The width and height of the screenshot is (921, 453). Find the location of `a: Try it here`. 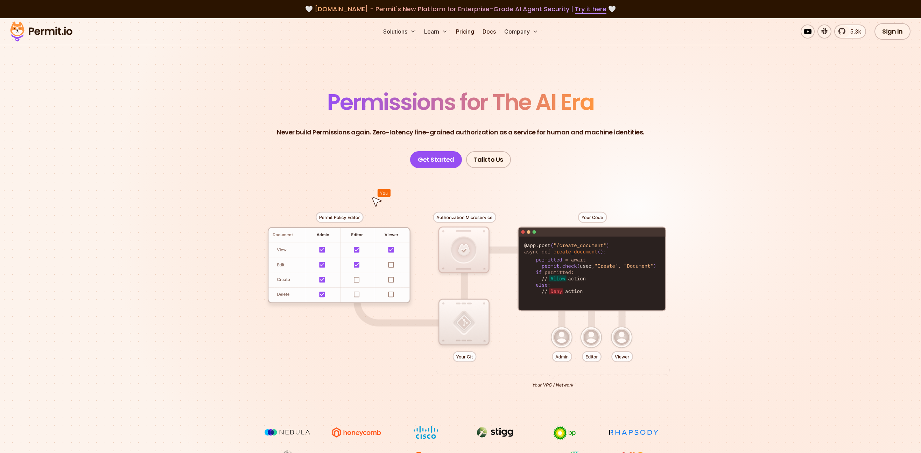

a: Try it here is located at coordinates (591, 9).